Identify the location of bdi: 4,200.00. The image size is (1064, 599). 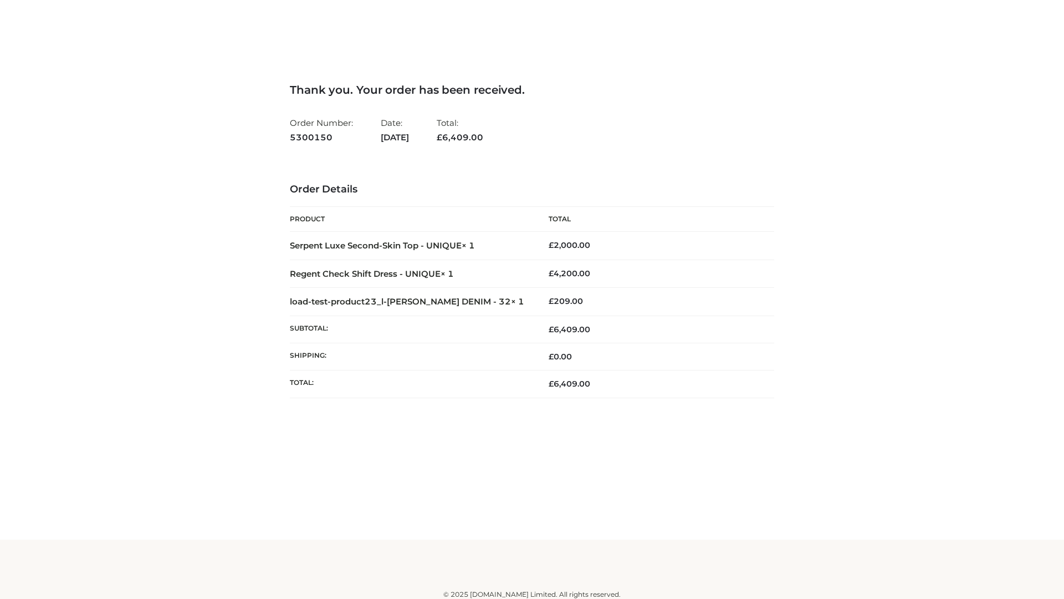
(569, 273).